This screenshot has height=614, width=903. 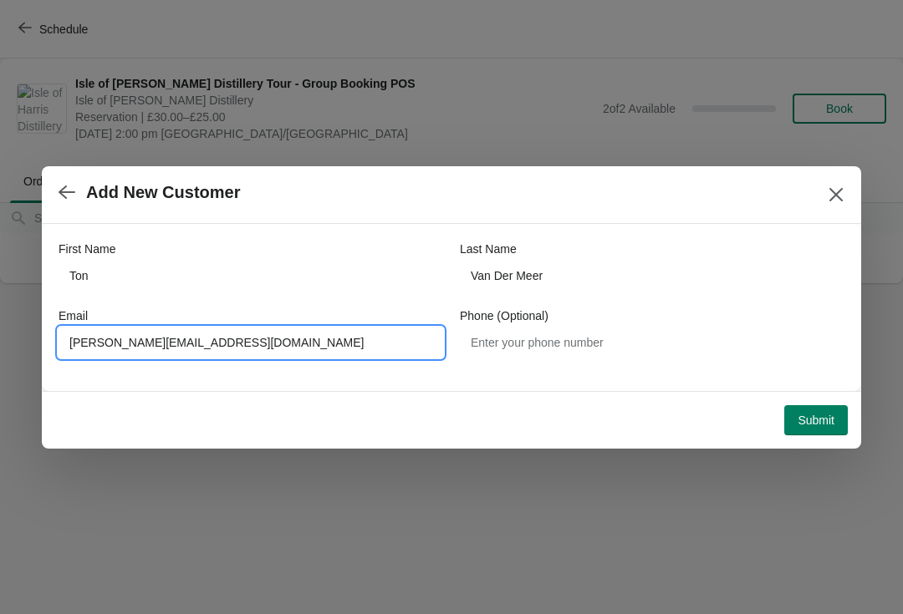 I want to click on input: John, so click(x=251, y=276).